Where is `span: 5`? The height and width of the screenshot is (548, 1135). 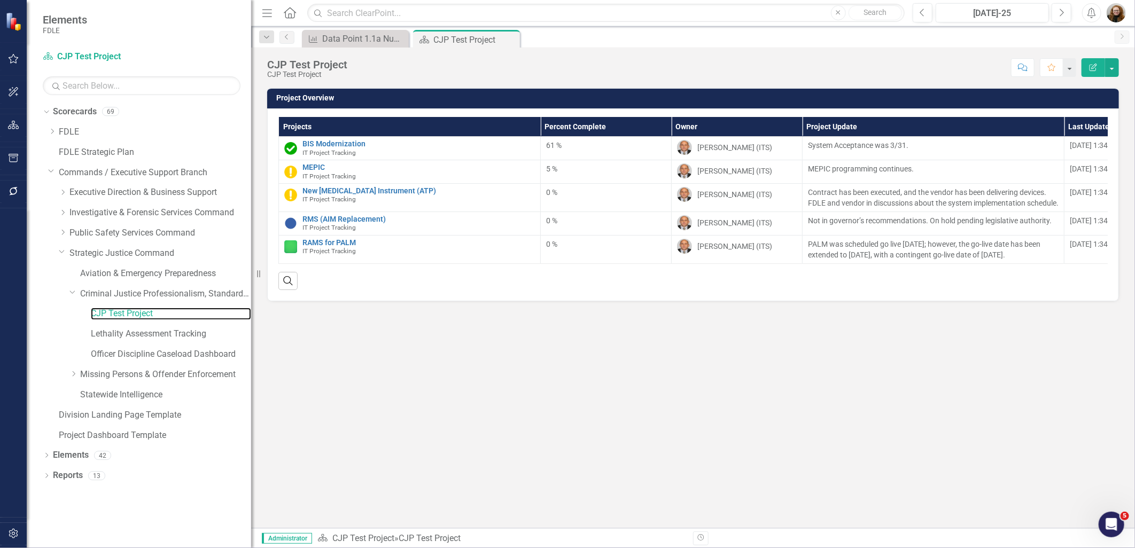
span: 5 is located at coordinates (1125, 516).